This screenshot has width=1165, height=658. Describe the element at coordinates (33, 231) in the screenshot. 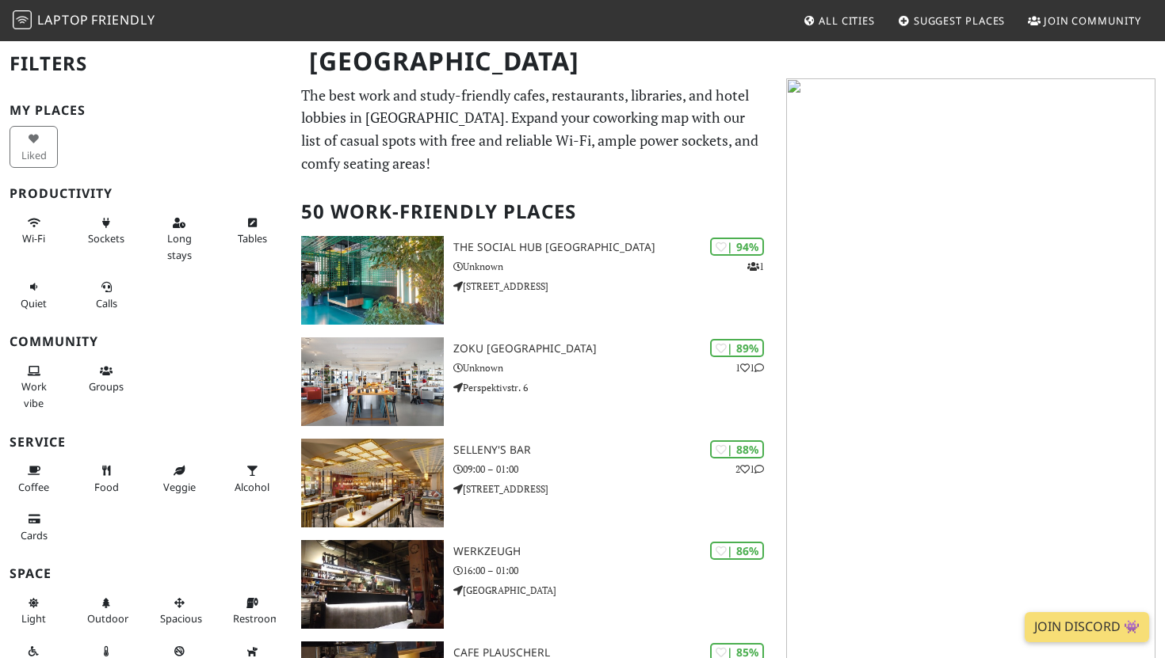

I see `button: Wi-Fi` at that location.